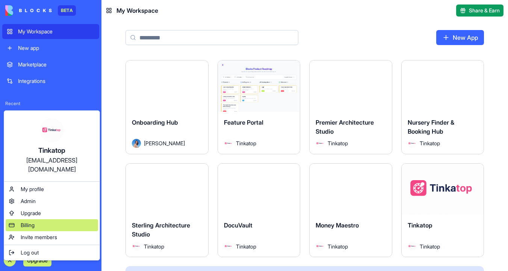 This screenshot has height=271, width=508. I want to click on span: Billing, so click(27, 226).